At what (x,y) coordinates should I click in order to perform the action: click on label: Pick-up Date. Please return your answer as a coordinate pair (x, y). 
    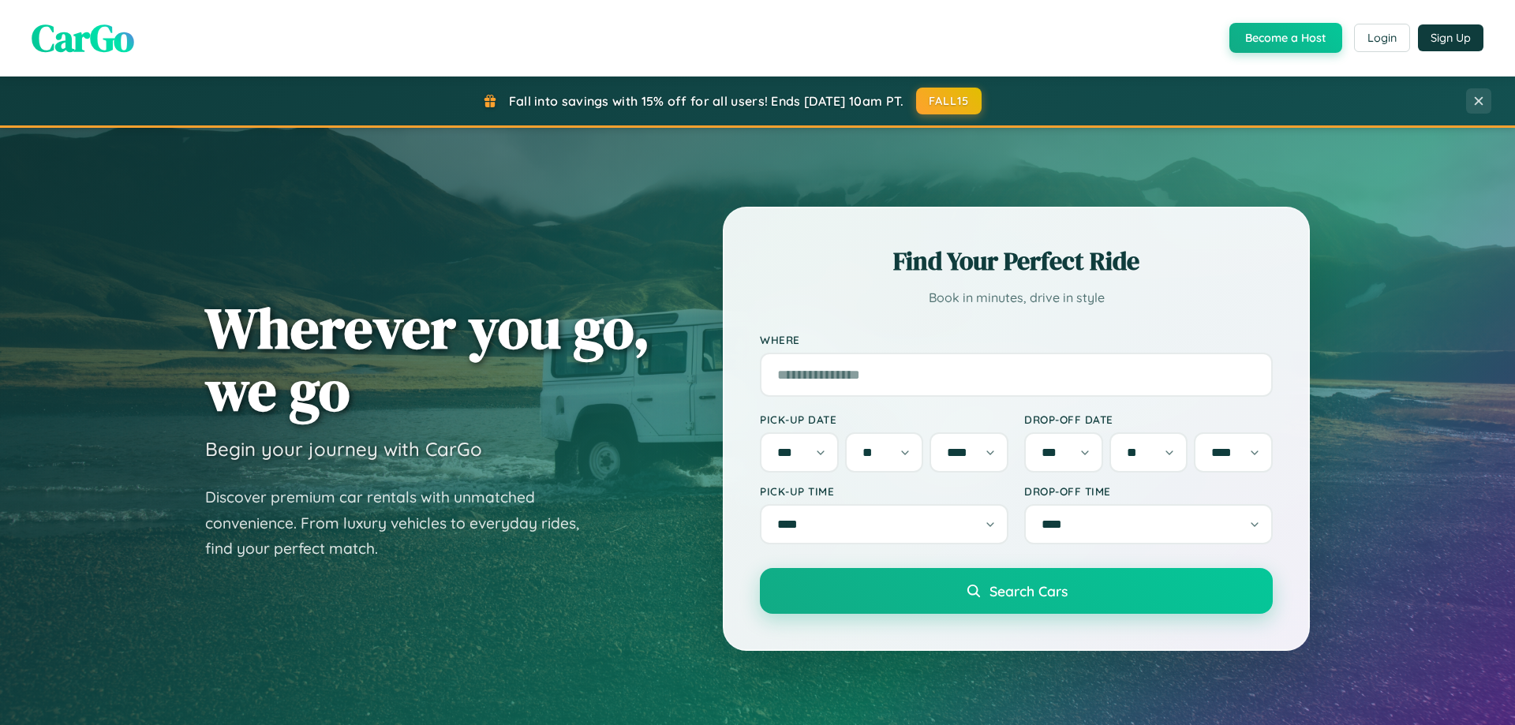
    Looking at the image, I should click on (884, 419).